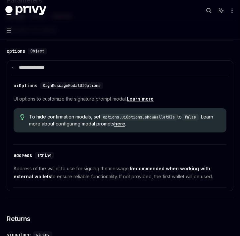  Describe the element at coordinates (23, 155) in the screenshot. I see `div: address` at that location.